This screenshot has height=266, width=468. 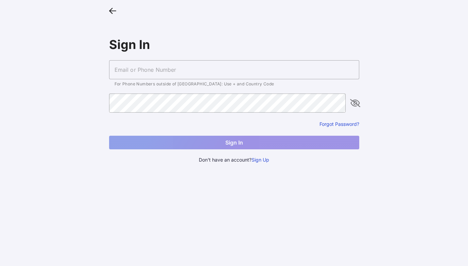 I want to click on div: Sign In, so click(x=234, y=45).